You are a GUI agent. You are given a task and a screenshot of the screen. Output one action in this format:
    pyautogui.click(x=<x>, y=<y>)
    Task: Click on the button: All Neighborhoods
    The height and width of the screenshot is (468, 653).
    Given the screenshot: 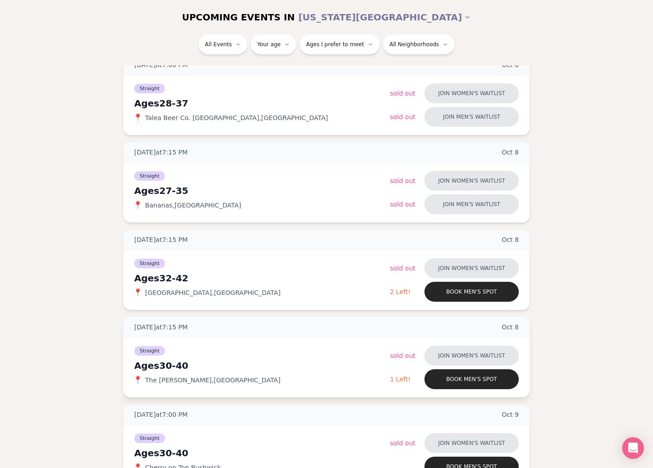 What is the action you would take?
    pyautogui.click(x=418, y=44)
    